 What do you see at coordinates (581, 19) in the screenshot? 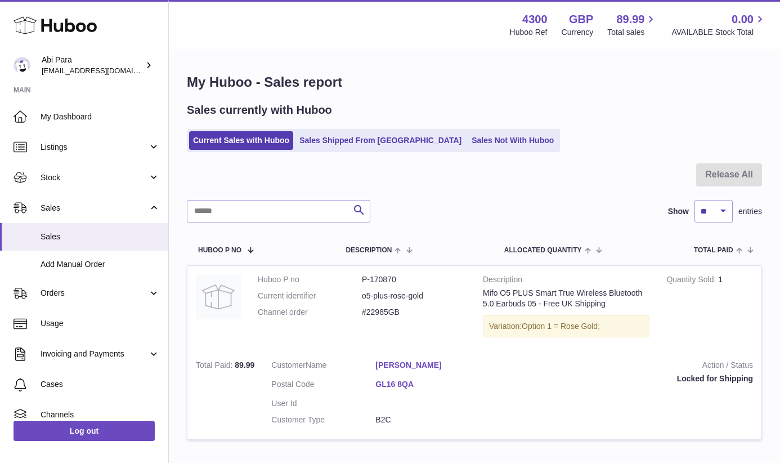
I see `strong: GBP` at bounding box center [581, 19].